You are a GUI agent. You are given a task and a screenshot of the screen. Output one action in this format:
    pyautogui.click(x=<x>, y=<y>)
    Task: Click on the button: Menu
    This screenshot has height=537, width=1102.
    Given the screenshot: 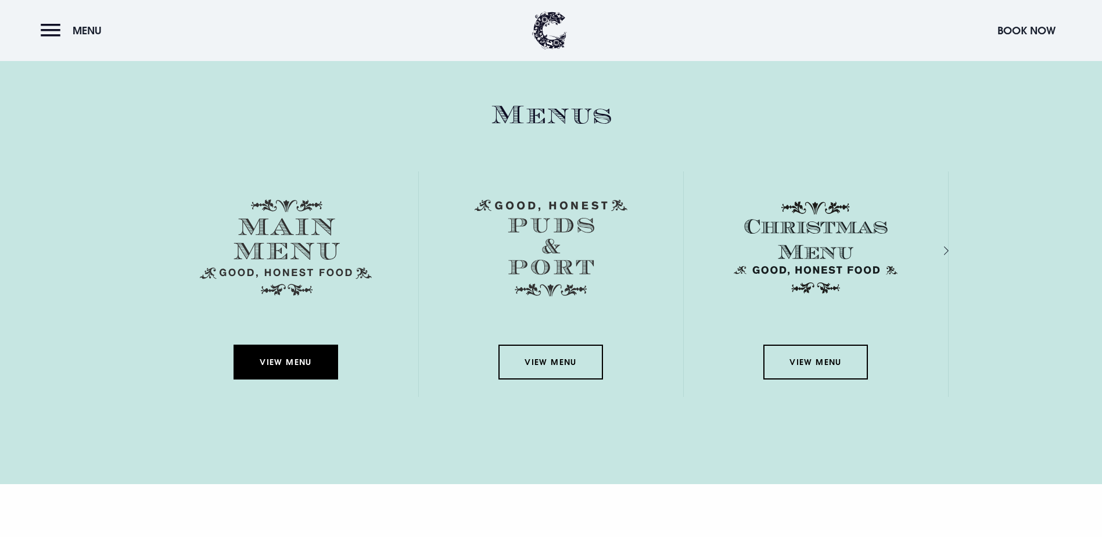 What is the action you would take?
    pyautogui.click(x=74, y=30)
    